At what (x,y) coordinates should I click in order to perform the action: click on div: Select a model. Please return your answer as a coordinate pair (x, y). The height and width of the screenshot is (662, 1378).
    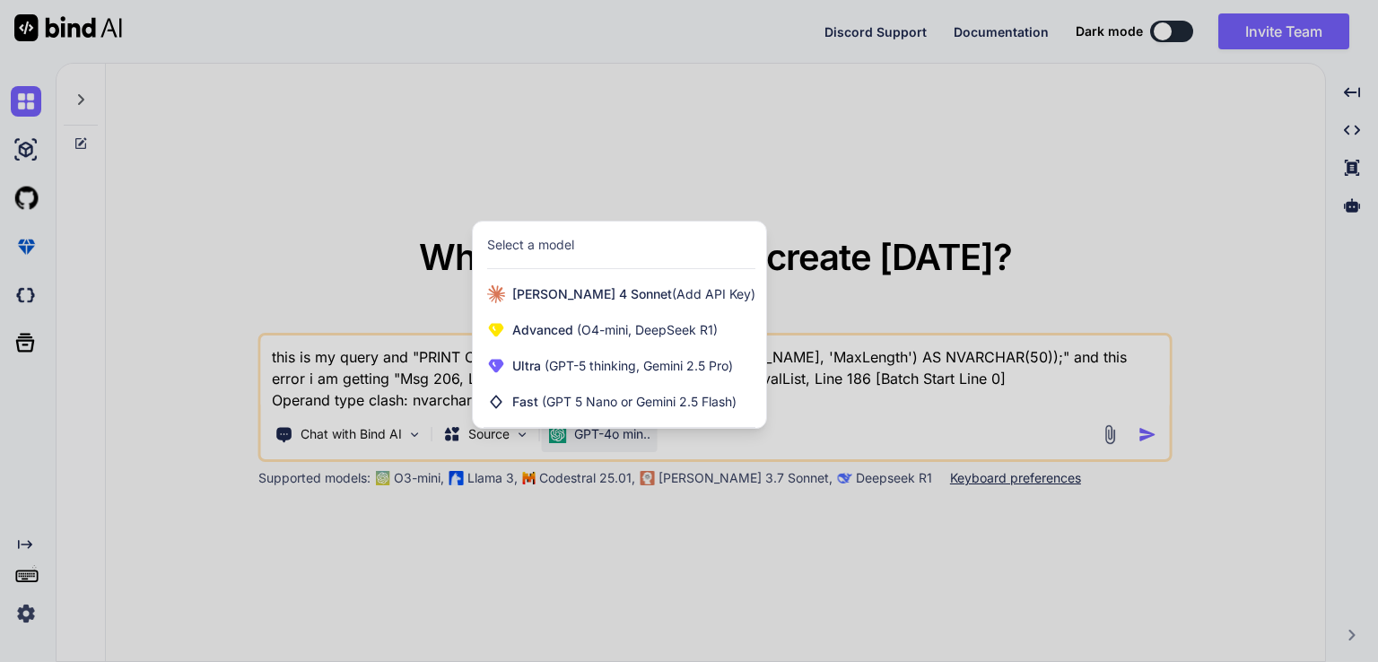
    Looking at the image, I should click on (530, 245).